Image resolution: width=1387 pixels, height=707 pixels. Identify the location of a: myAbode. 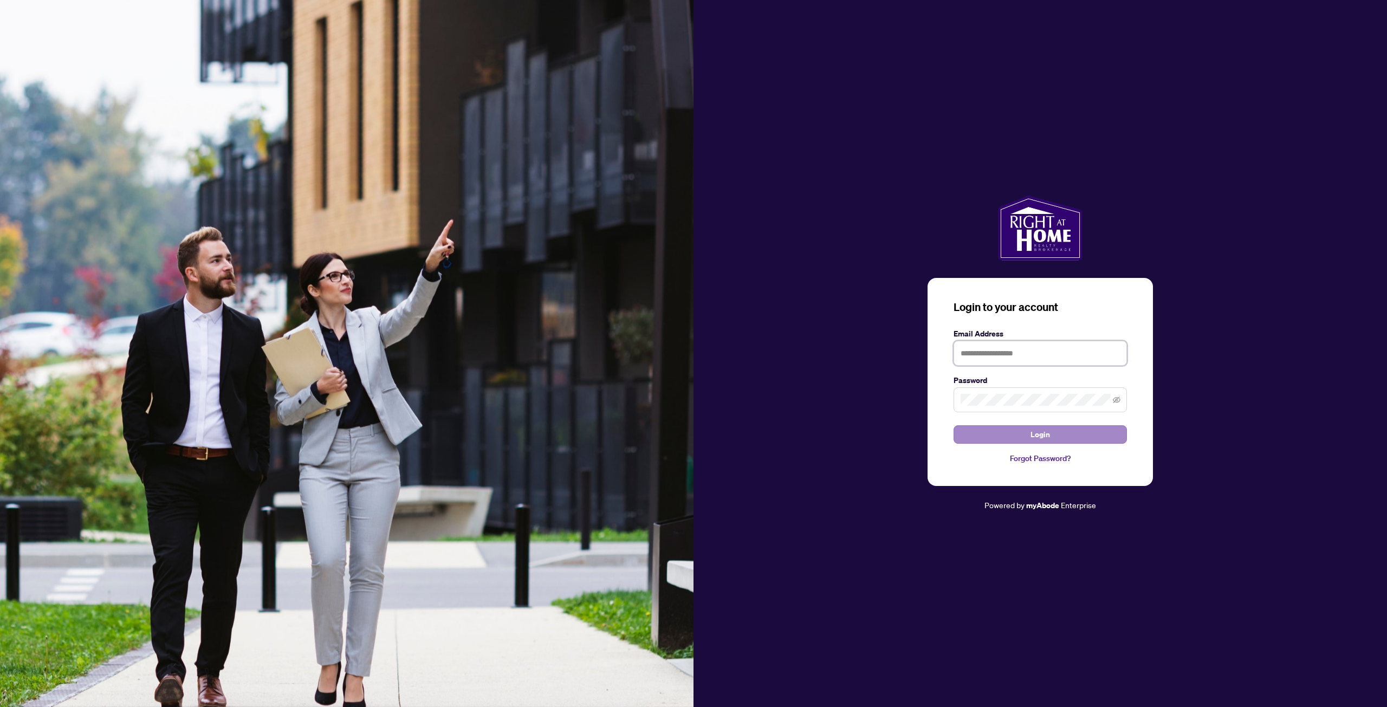
(1043, 506).